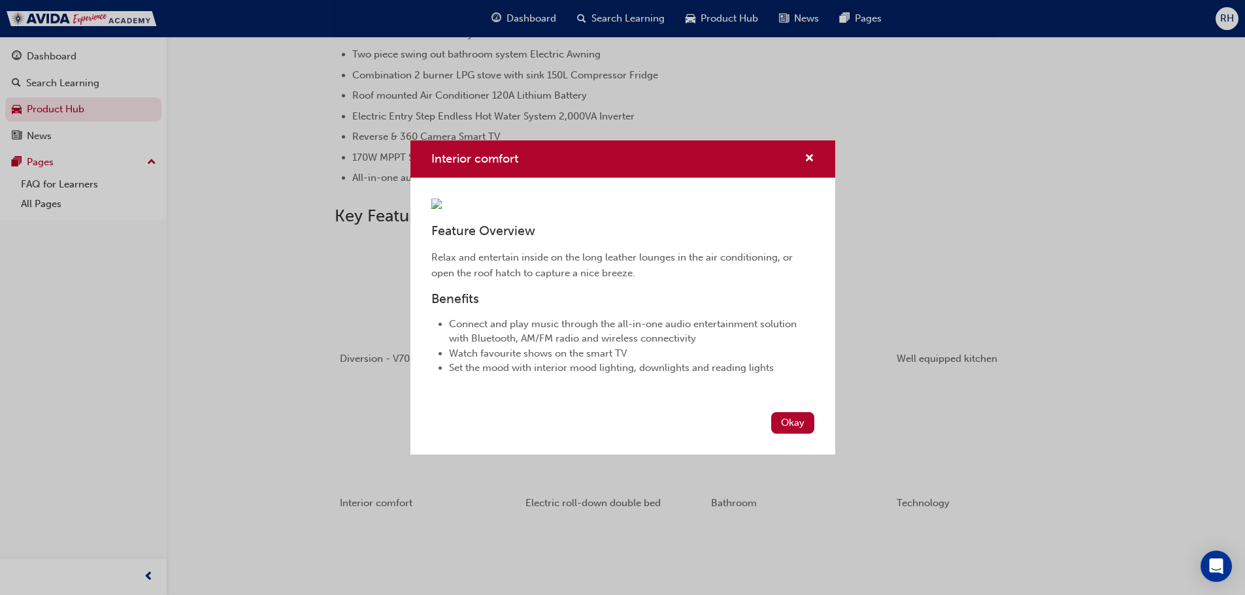  Describe the element at coordinates (631, 353) in the screenshot. I see `li: Watch favourite shows on the smart TV` at that location.